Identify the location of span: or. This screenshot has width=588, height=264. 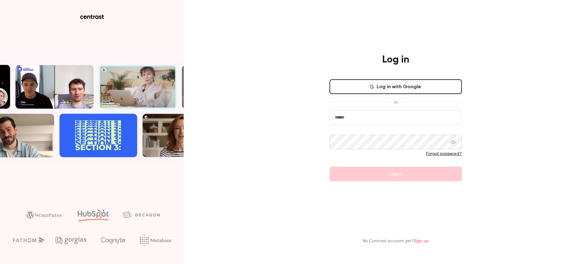
(396, 102).